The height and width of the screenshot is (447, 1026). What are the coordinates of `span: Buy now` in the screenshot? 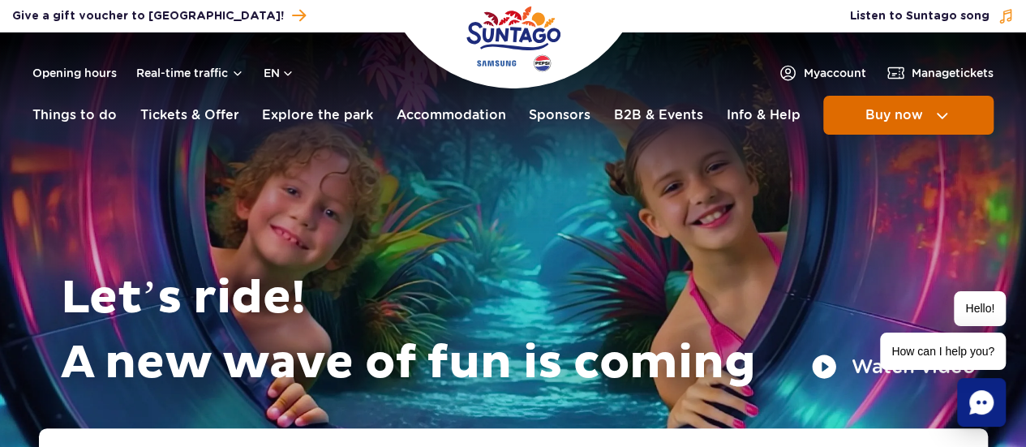 It's located at (893, 115).